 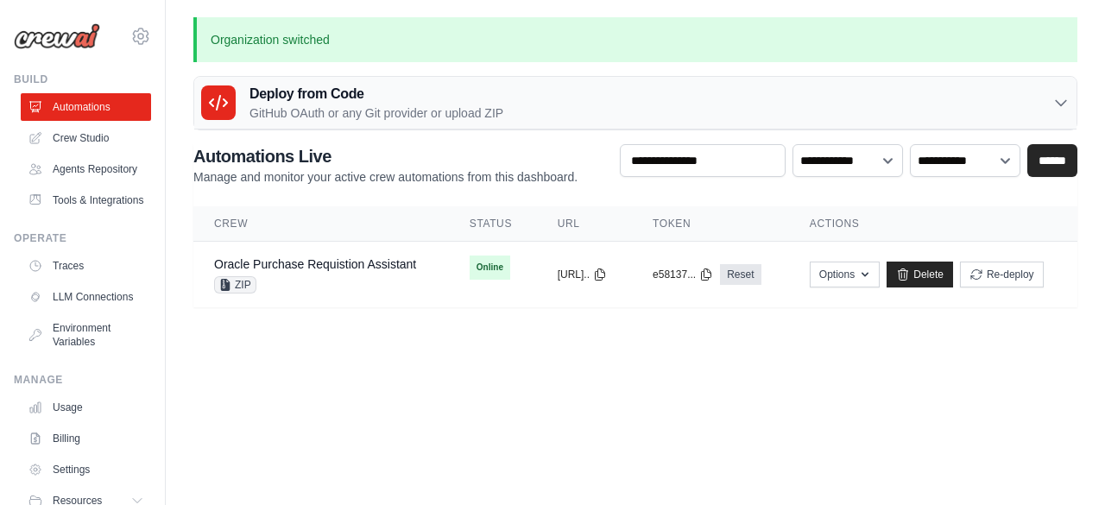 I want to click on th: URL, so click(x=584, y=224).